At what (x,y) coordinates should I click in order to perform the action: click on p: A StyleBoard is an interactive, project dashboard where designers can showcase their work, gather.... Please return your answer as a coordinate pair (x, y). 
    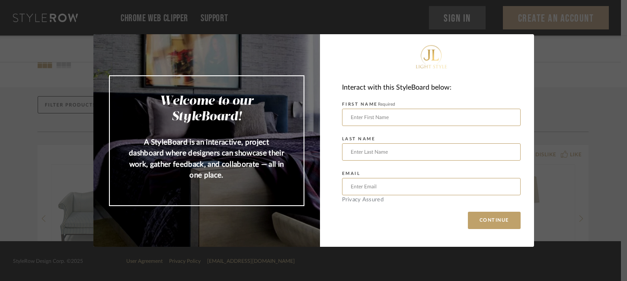
    Looking at the image, I should click on (207, 159).